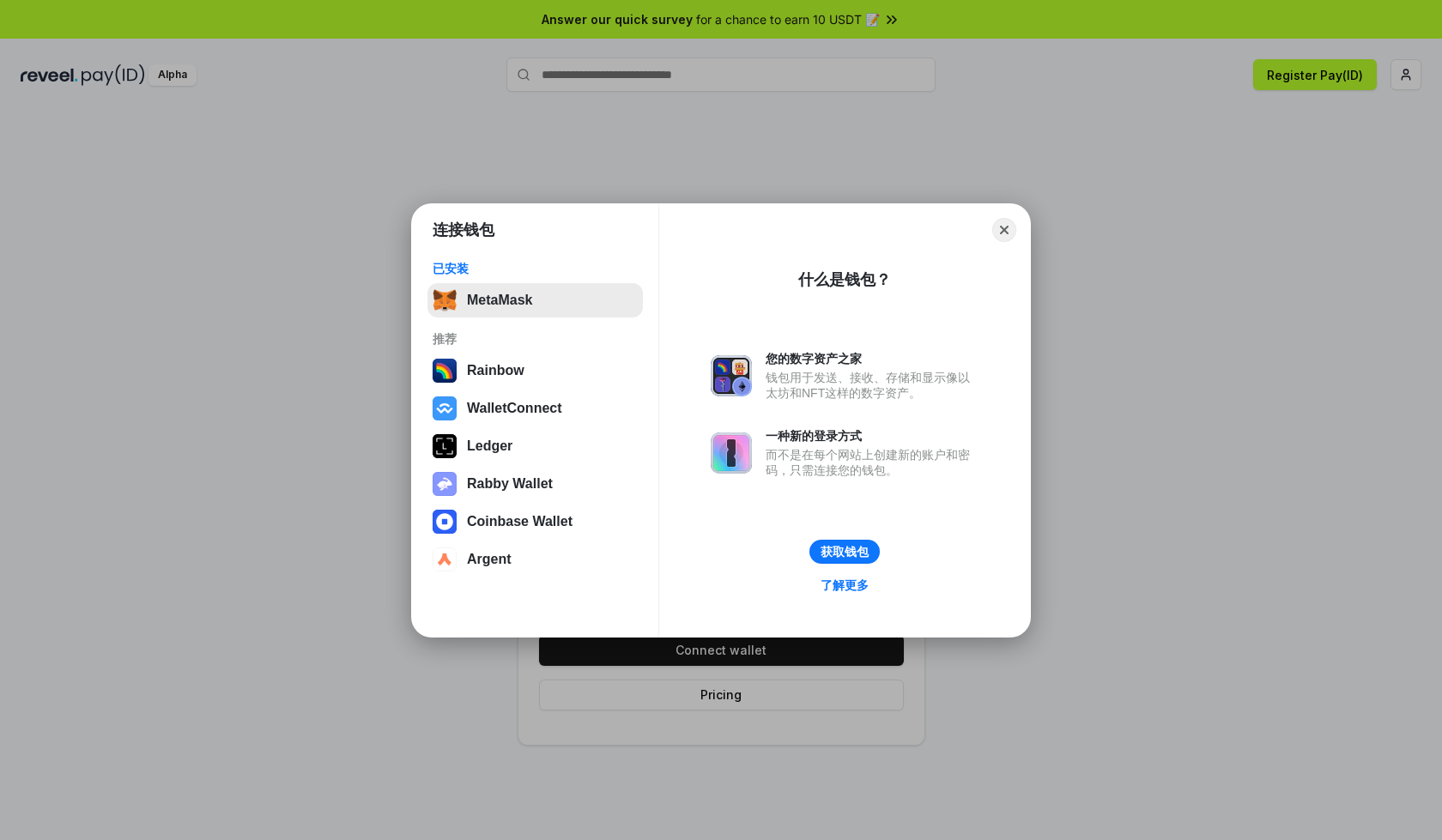  What do you see at coordinates (872, 385) in the screenshot?
I see `div: 钱包用于发送、接收、存储和显示像以太坊和NFT这样的数字资产。` at bounding box center [872, 385].